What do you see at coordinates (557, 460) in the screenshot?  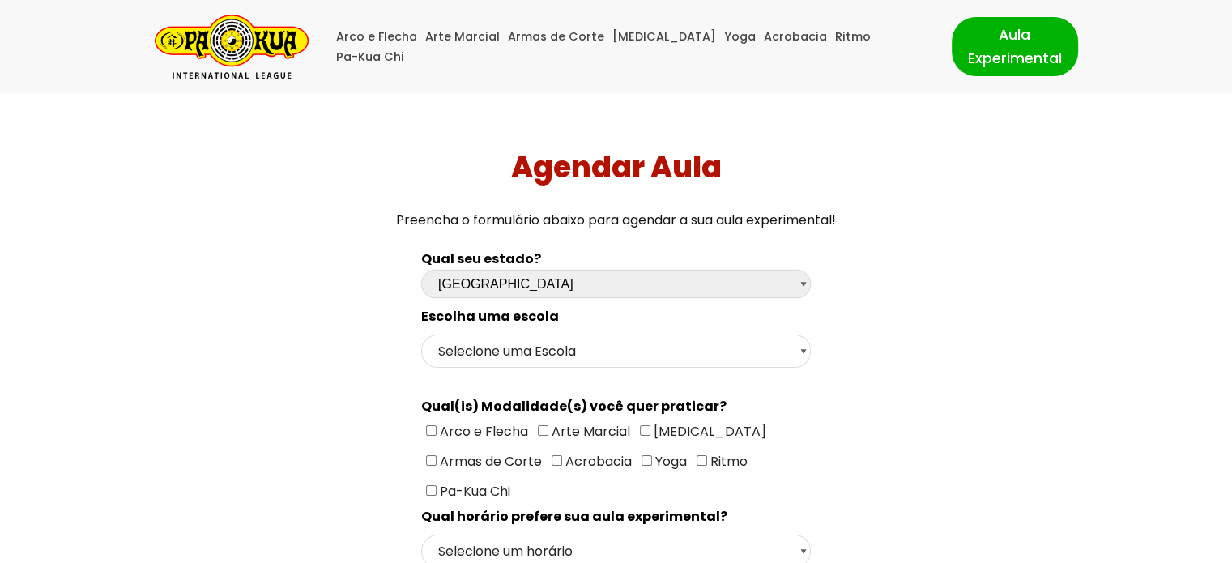 I see `input: Acrobacia` at bounding box center [557, 460].